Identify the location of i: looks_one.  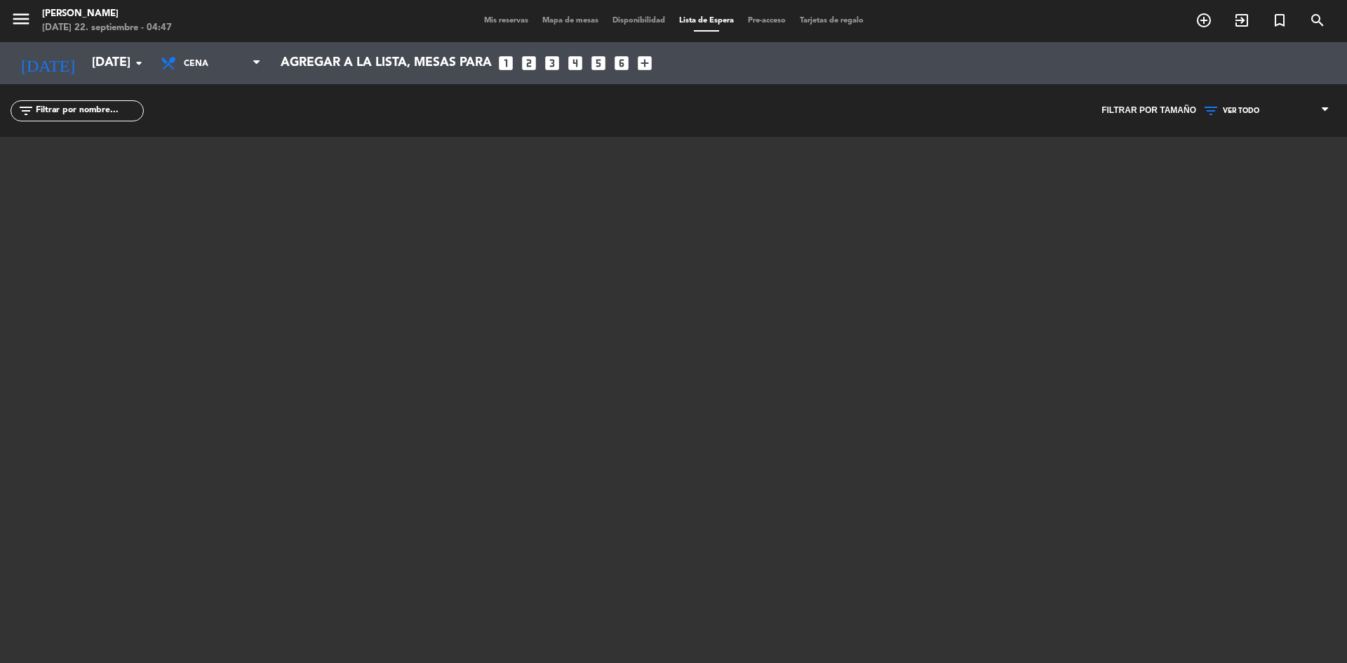
(506, 63).